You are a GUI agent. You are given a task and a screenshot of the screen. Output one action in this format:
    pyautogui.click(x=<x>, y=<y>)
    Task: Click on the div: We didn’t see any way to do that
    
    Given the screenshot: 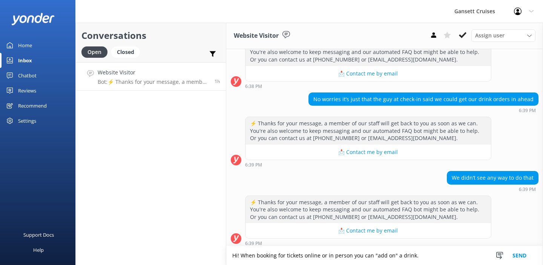 What is the action you would take?
    pyautogui.click(x=492, y=177)
    